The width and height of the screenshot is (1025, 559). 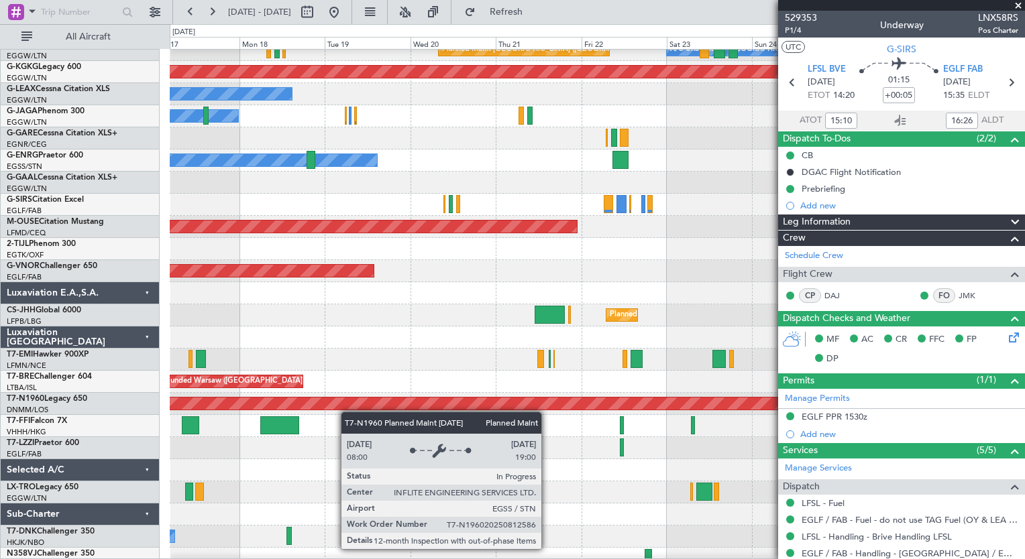 I want to click on a: LFMN/NCE, so click(x=26, y=365).